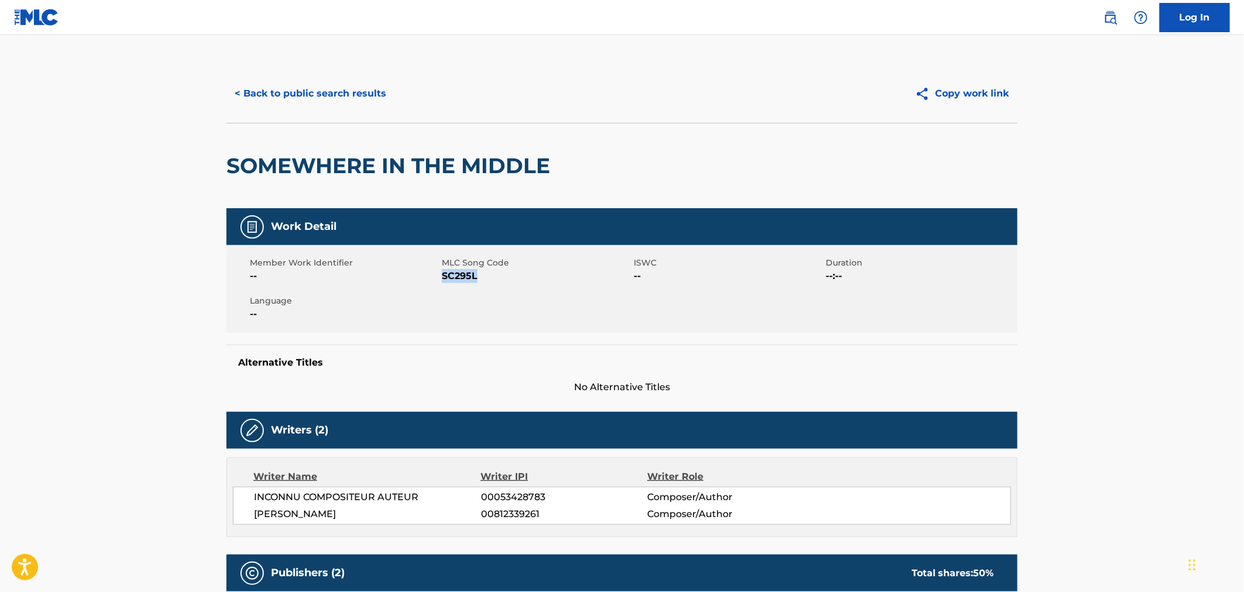  Describe the element at coordinates (622, 363) in the screenshot. I see `h5: Alternative Titles` at that location.